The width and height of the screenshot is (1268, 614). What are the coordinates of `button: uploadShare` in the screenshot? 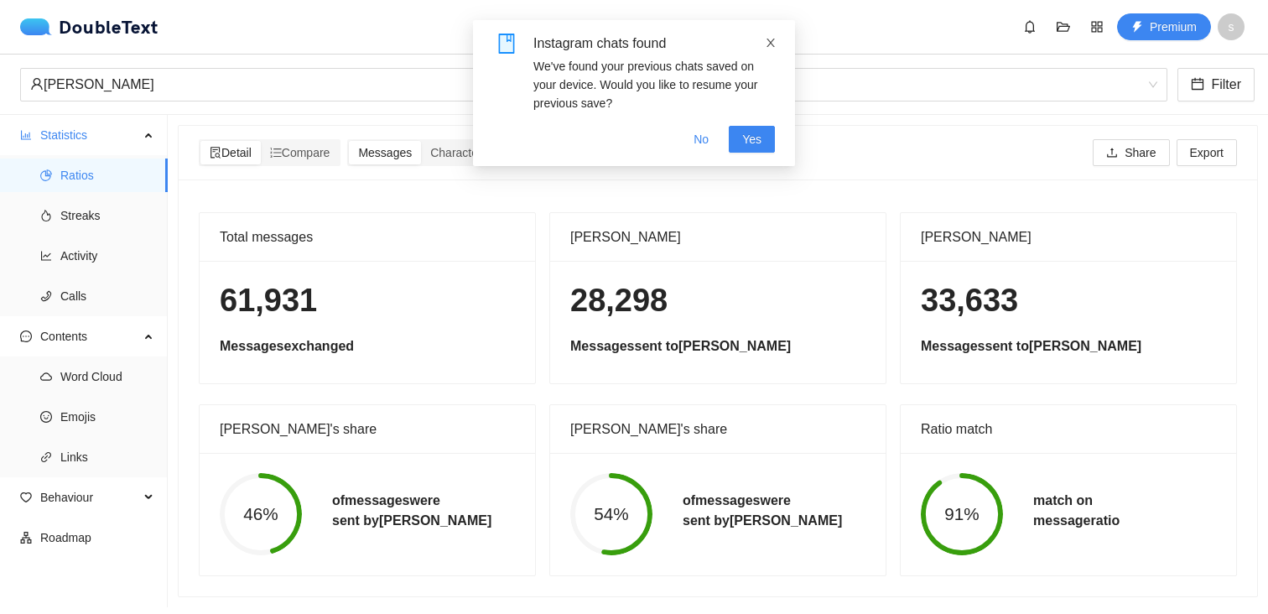 It's located at (1131, 153).